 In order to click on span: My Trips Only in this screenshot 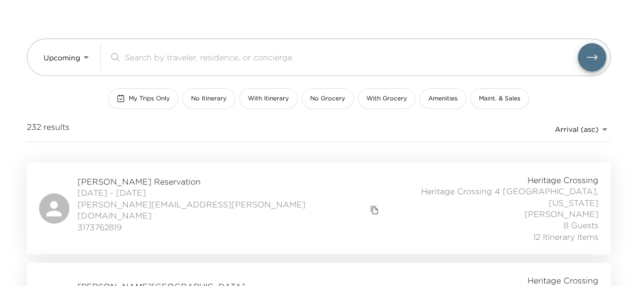, I will do `click(149, 98)`.